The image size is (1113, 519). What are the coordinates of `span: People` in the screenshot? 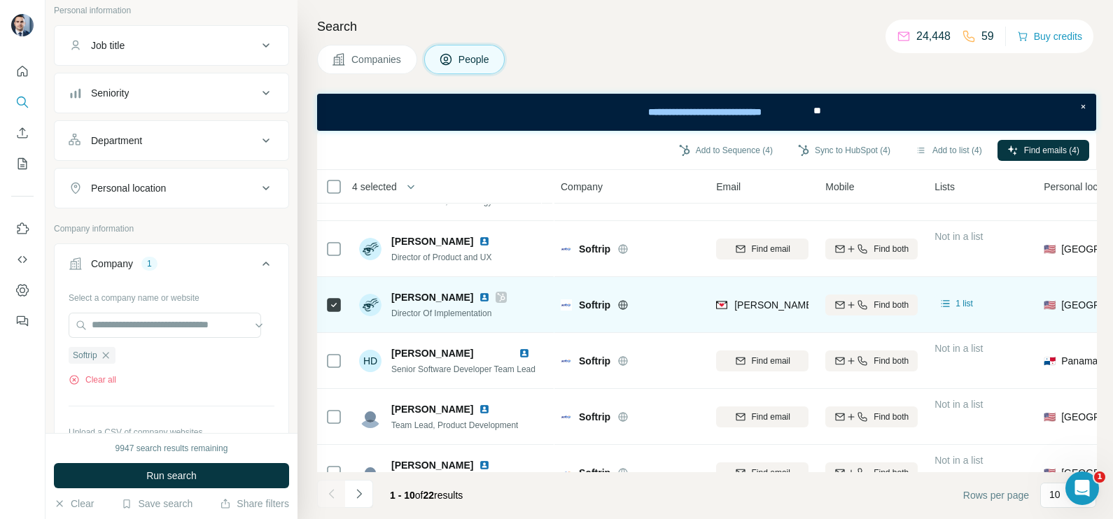 It's located at (474, 59).